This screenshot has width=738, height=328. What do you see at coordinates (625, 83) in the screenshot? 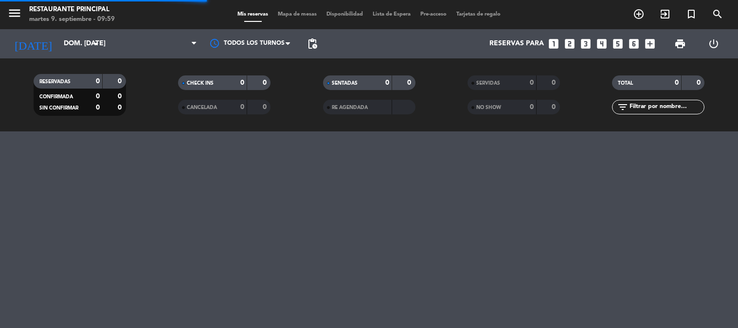
I see `span: TOTAL` at bounding box center [625, 83].